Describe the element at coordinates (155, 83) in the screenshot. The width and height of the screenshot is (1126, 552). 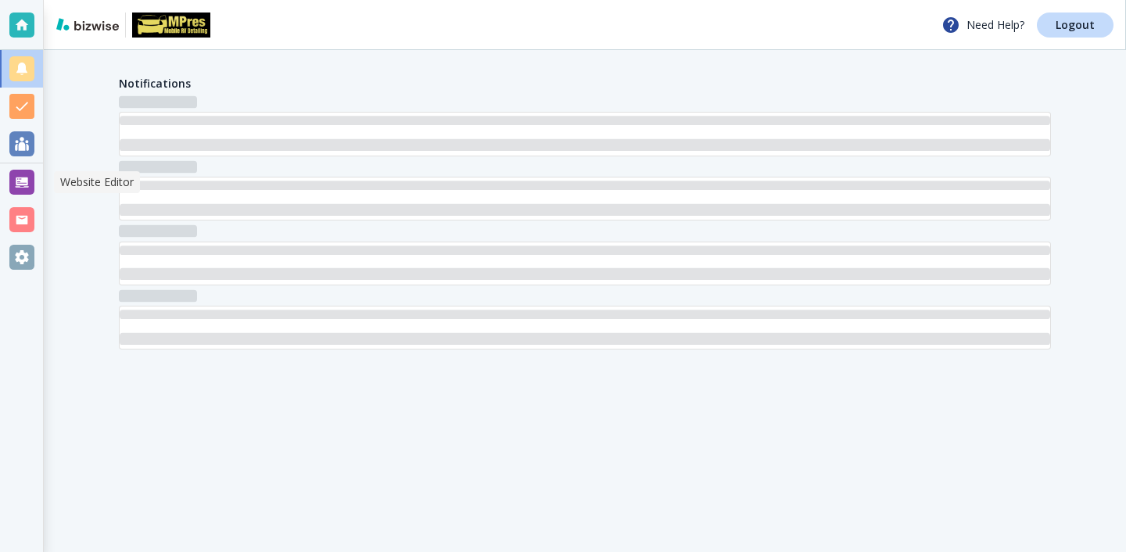
I see `h4: Notifications` at that location.